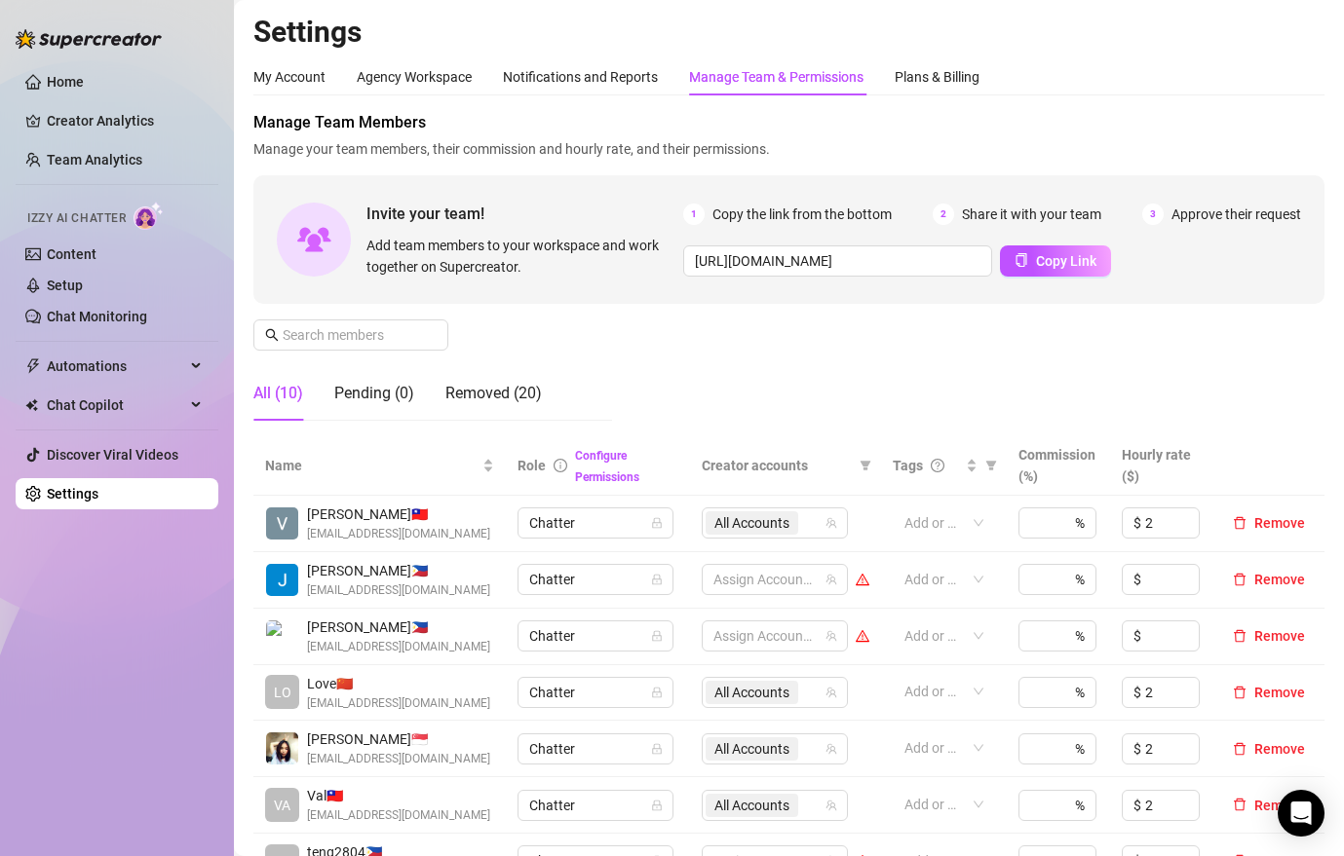  I want to click on span: Manage Team Members, so click(788, 123).